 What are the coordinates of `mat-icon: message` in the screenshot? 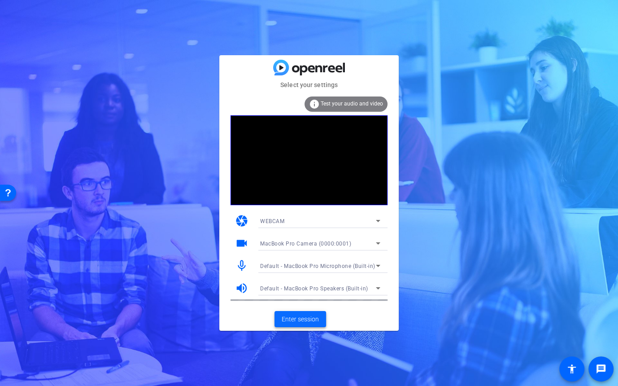 It's located at (601, 369).